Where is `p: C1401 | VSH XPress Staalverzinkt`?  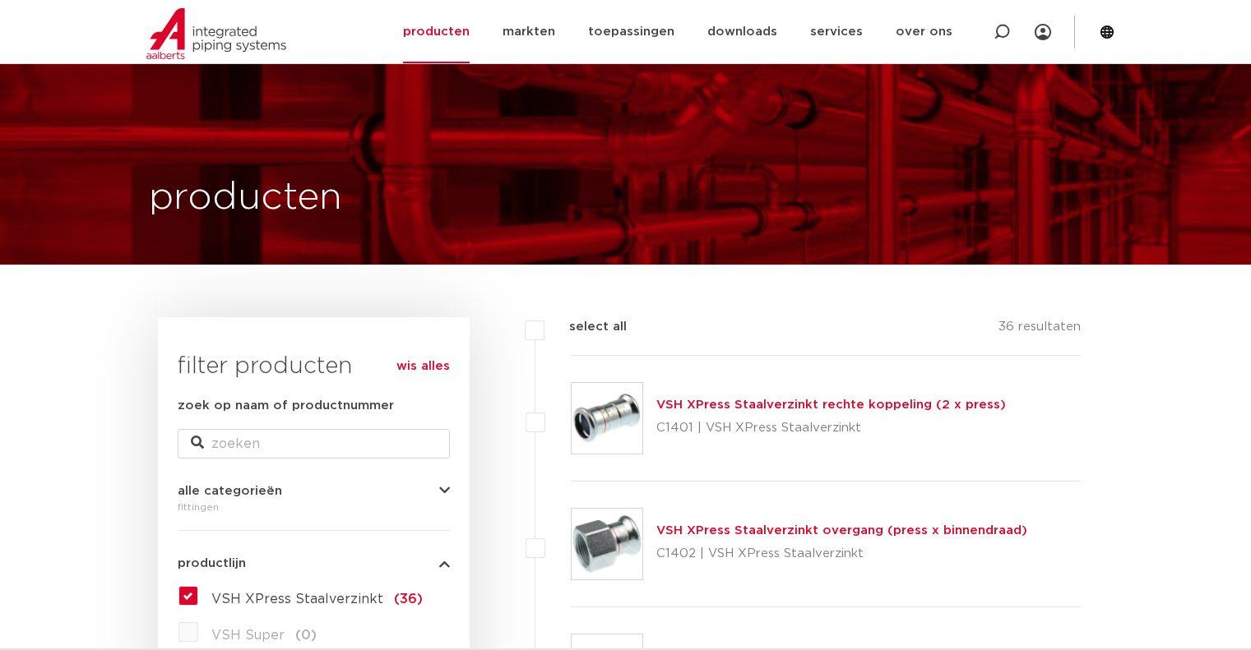 p: C1401 | VSH XPress Staalverzinkt is located at coordinates (831, 428).